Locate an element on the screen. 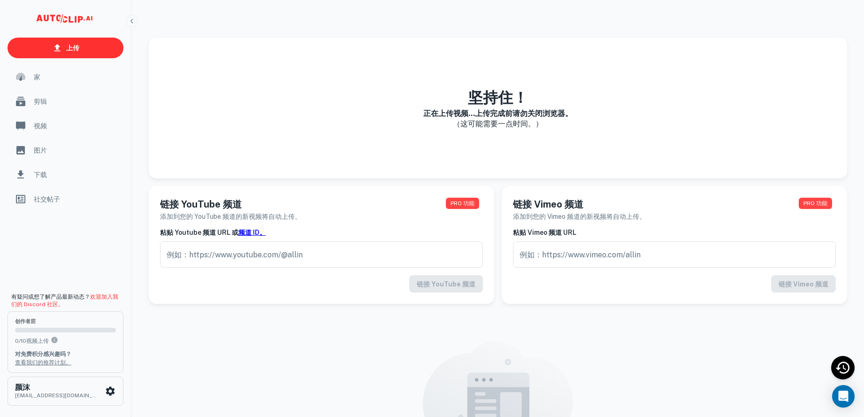 The width and height of the screenshot is (864, 417). div: 家 is located at coordinates (65, 77).